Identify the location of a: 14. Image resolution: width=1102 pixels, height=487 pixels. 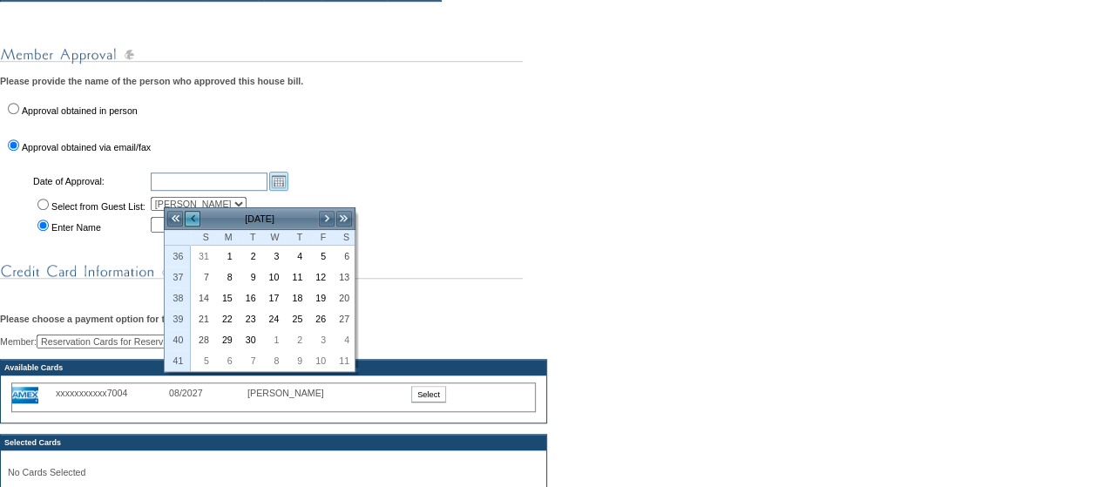
(202, 298).